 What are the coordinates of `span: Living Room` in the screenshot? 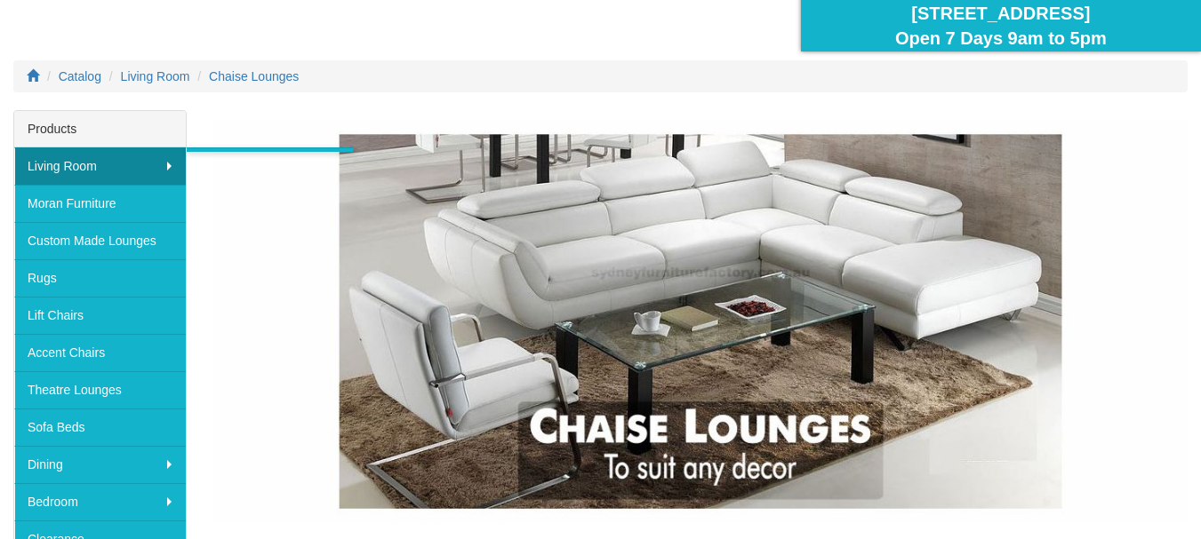 It's located at (156, 76).